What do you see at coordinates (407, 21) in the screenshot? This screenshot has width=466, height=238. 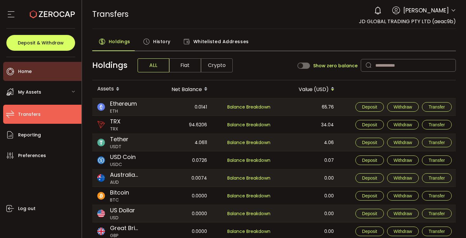 I see `span: JD GLOBAL TRADING PTY LTD (aeac9b)` at bounding box center [407, 21].